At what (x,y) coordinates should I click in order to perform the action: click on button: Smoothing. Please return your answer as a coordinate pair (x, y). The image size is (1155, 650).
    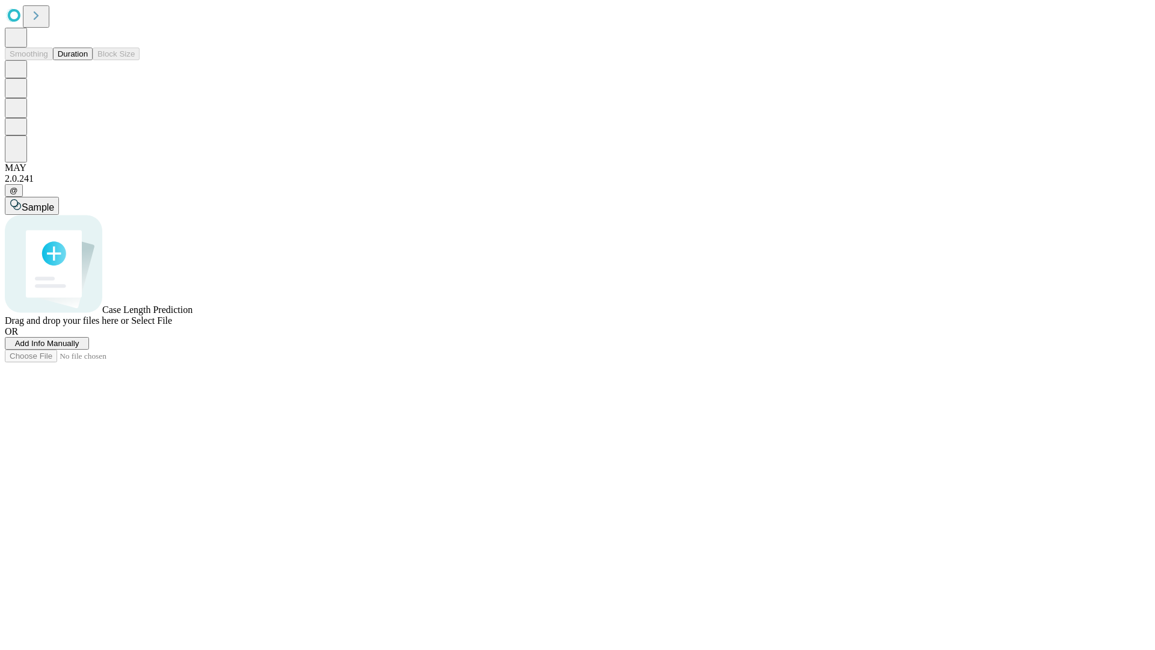
    Looking at the image, I should click on (29, 54).